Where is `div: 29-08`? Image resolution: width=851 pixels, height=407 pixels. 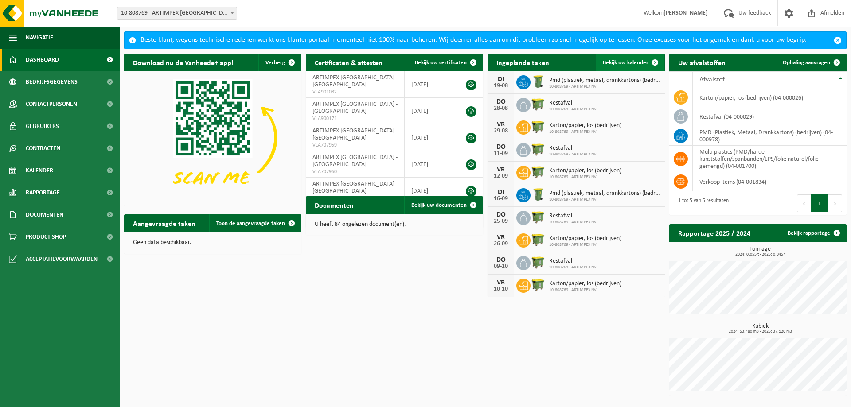
div: 29-08 is located at coordinates (501, 131).